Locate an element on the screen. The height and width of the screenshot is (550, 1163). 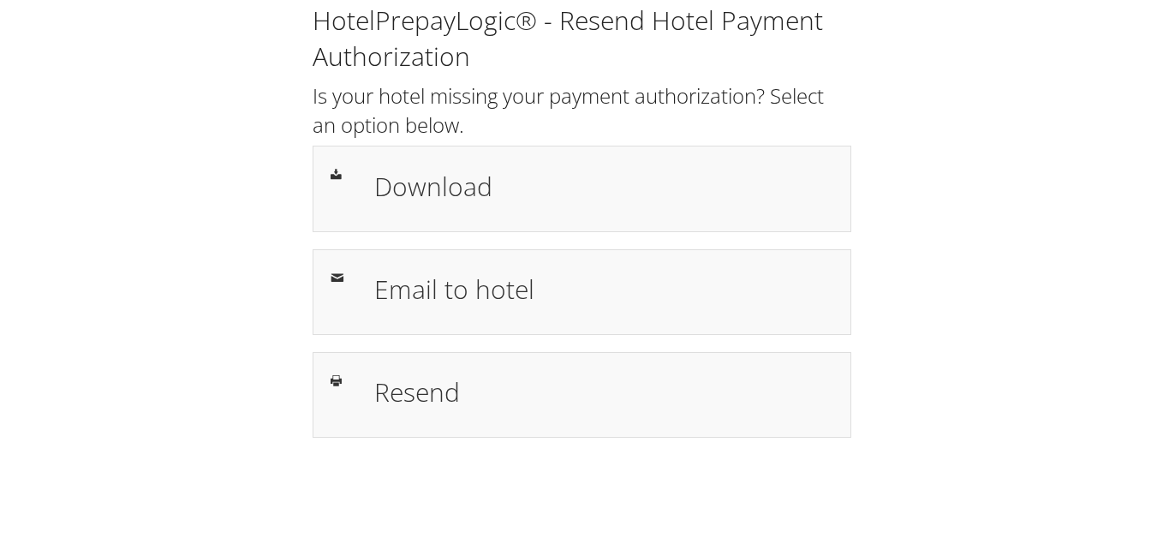
h1: Download is located at coordinates (604, 186).